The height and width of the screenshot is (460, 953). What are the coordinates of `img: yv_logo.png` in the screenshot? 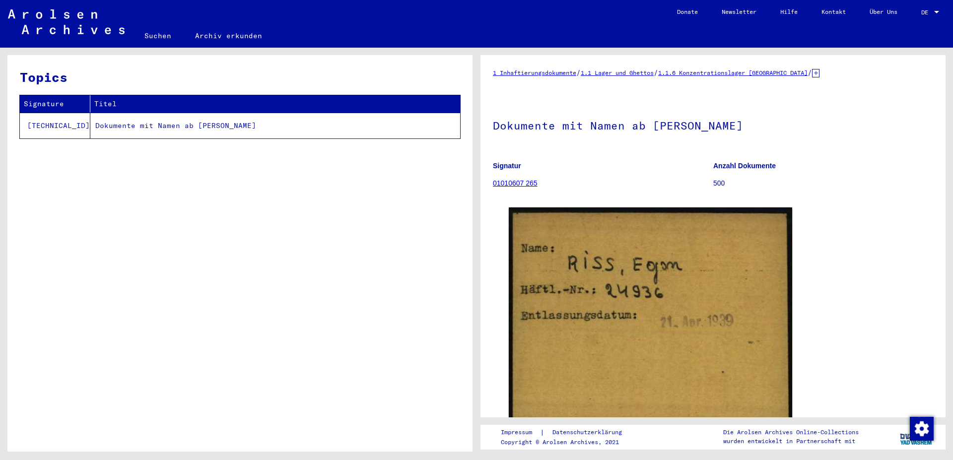 It's located at (917, 437).